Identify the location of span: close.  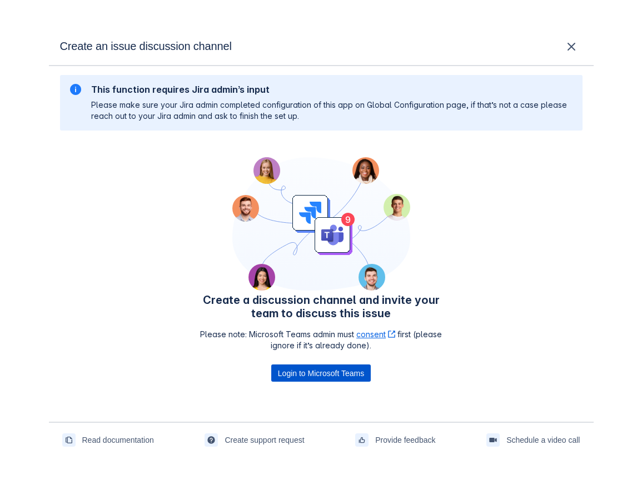
(571, 47).